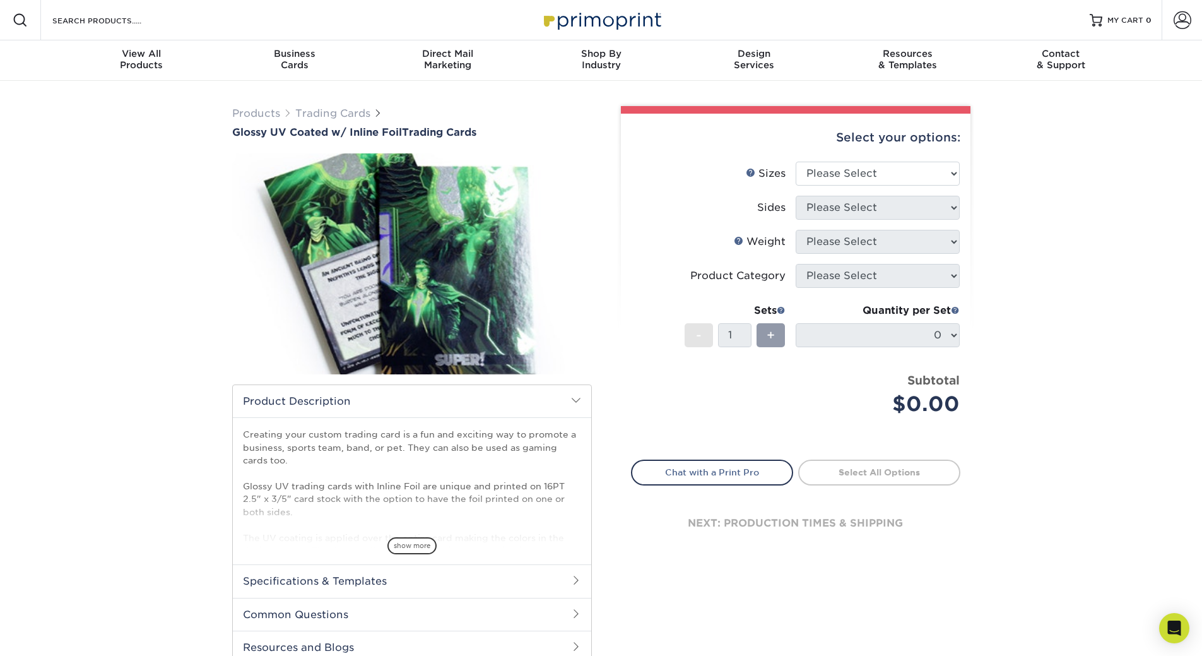 The width and height of the screenshot is (1202, 656). I want to click on div: Sizes, so click(766, 174).